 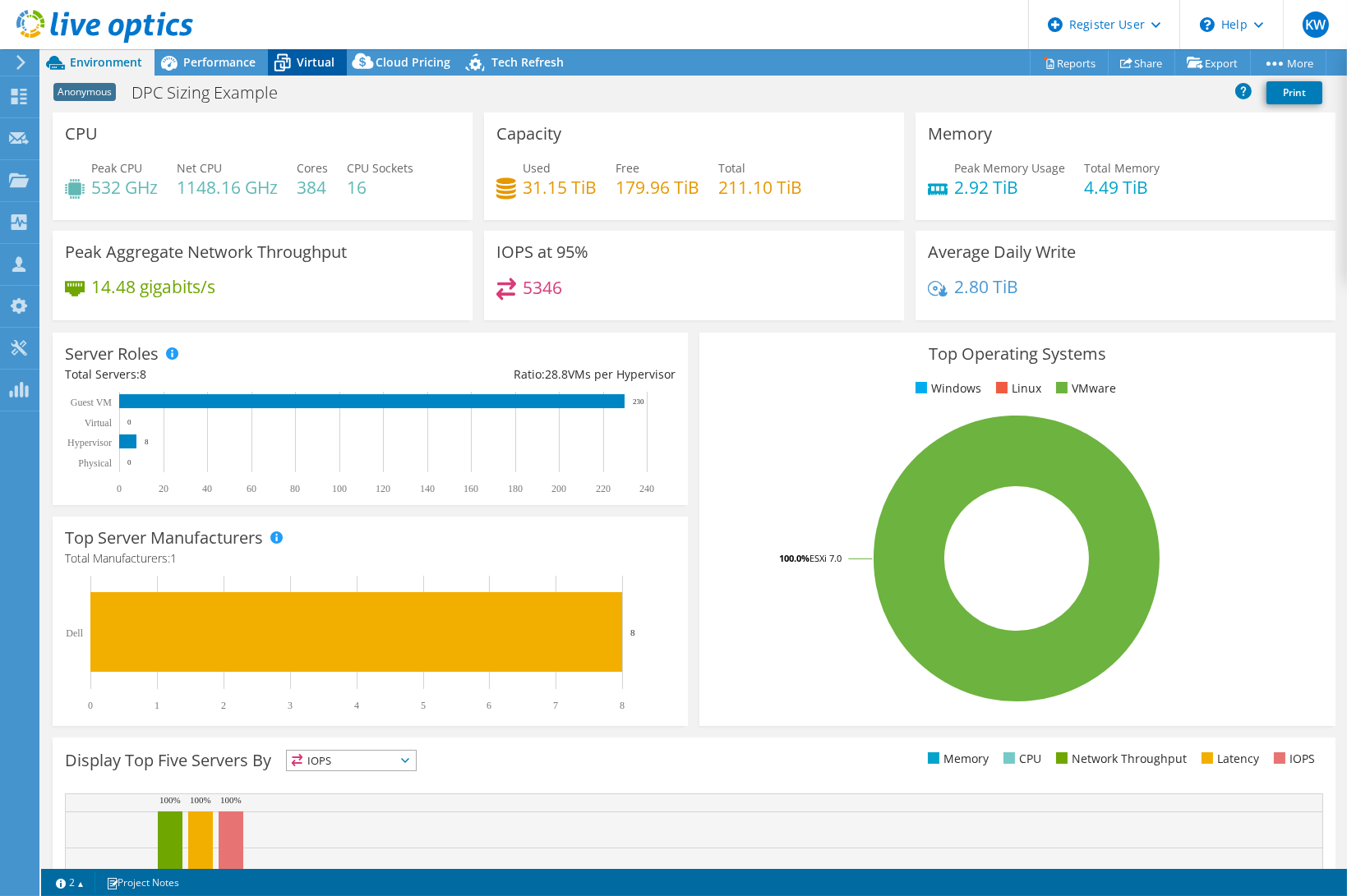 I want to click on a: 2, so click(x=70, y=882).